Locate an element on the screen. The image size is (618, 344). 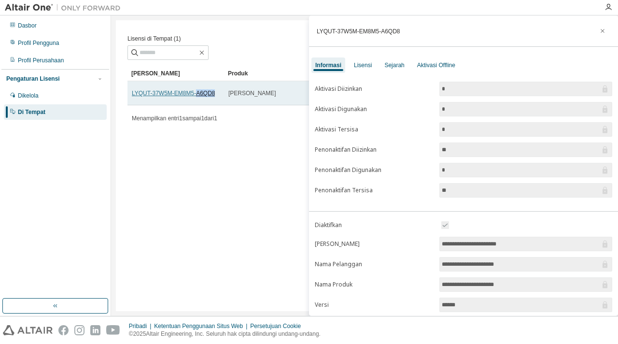
font: Aktivasi Tersisa is located at coordinates (337, 129).